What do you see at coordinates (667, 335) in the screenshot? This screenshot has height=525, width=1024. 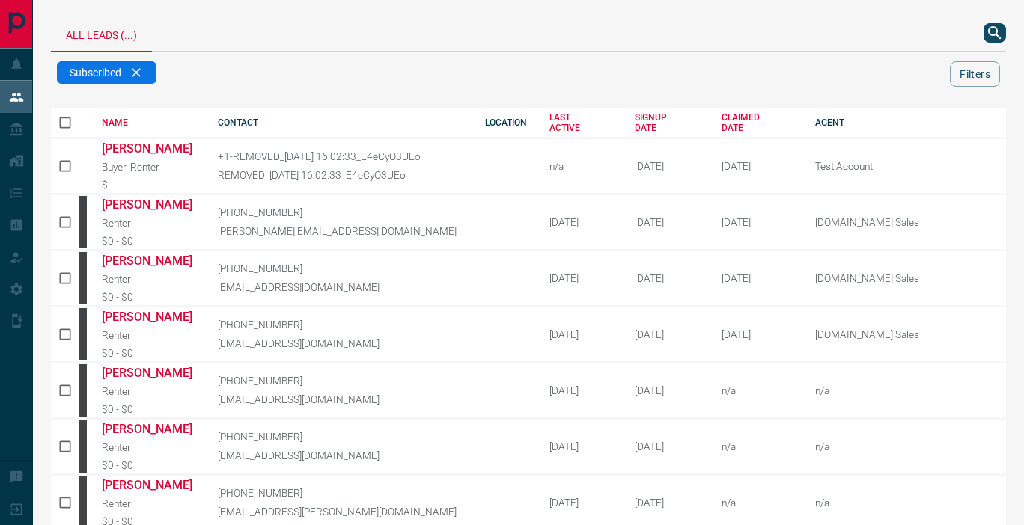 I see `div: October 12th 2008, 6:29:44 AM` at bounding box center [667, 335].